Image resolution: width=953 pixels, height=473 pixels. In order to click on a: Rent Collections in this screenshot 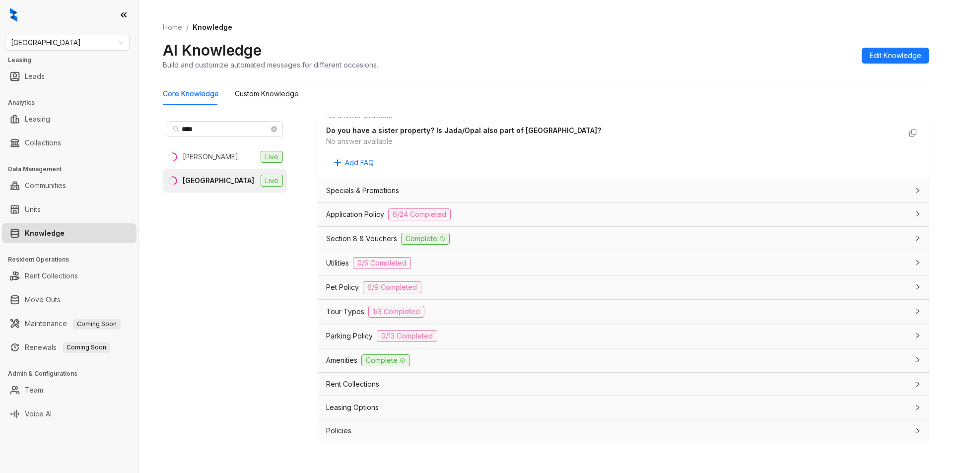, I will do `click(51, 276)`.